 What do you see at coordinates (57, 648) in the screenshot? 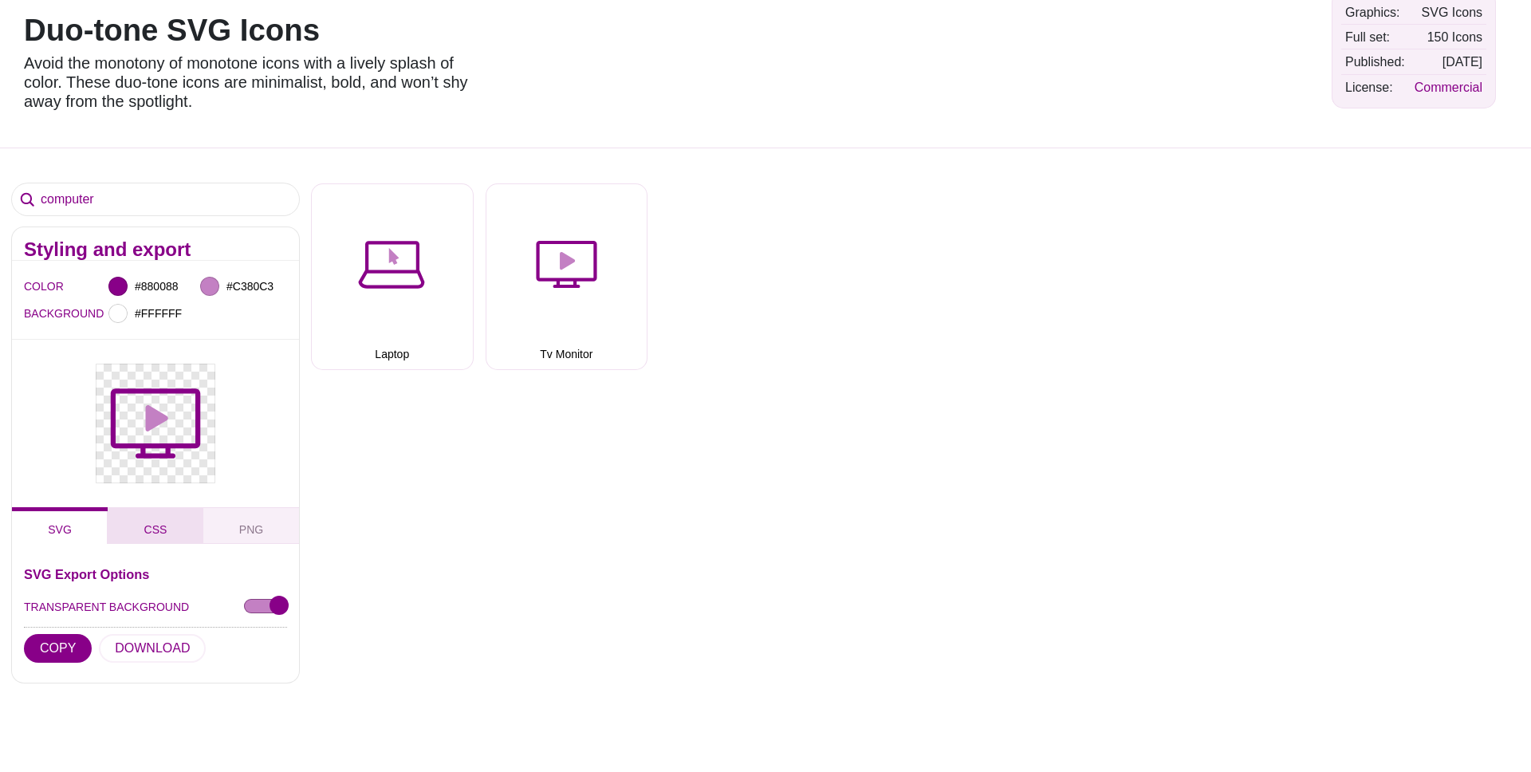
I see `button: COPY` at bounding box center [57, 648].